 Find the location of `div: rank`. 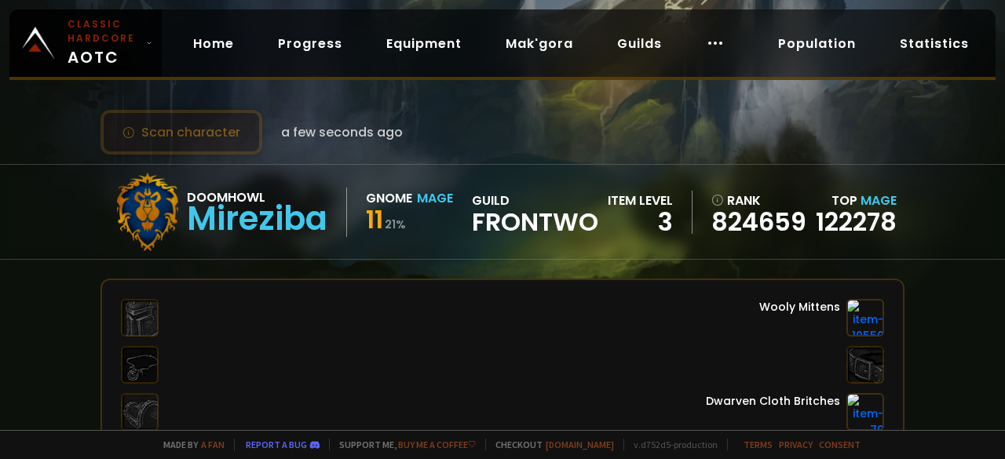

div: rank is located at coordinates (759, 200).